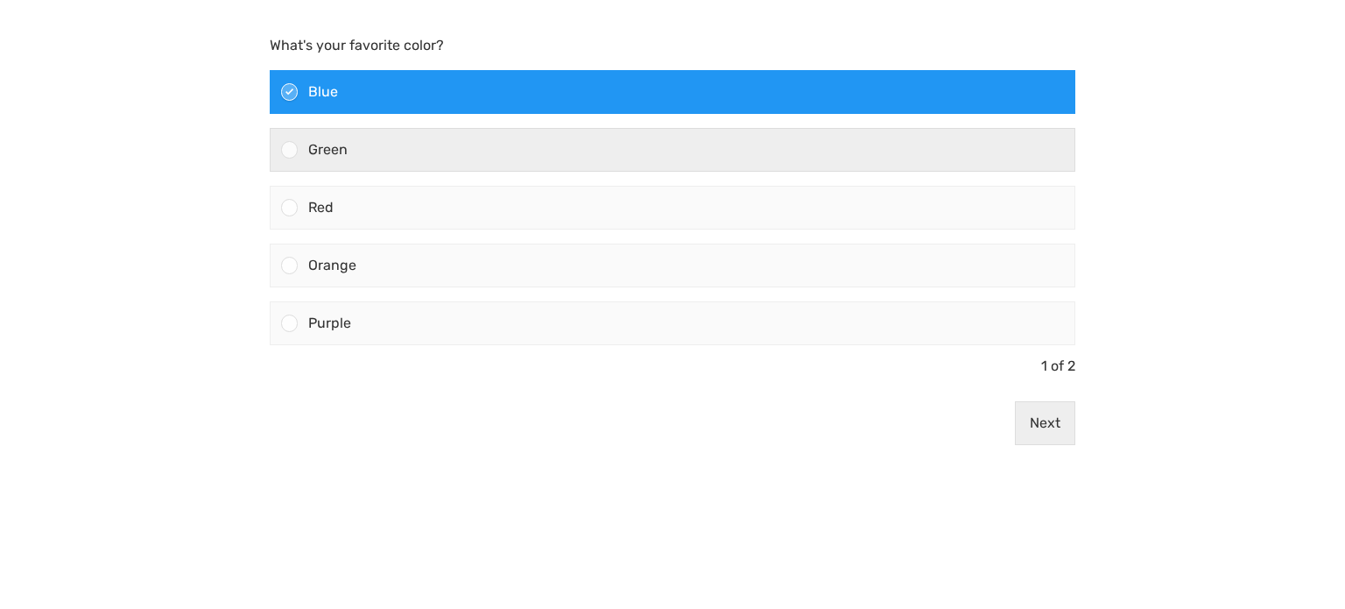 The width and height of the screenshot is (1345, 609). What do you see at coordinates (672, 46) in the screenshot?
I see `p: What's your favorite color?` at bounding box center [672, 46].